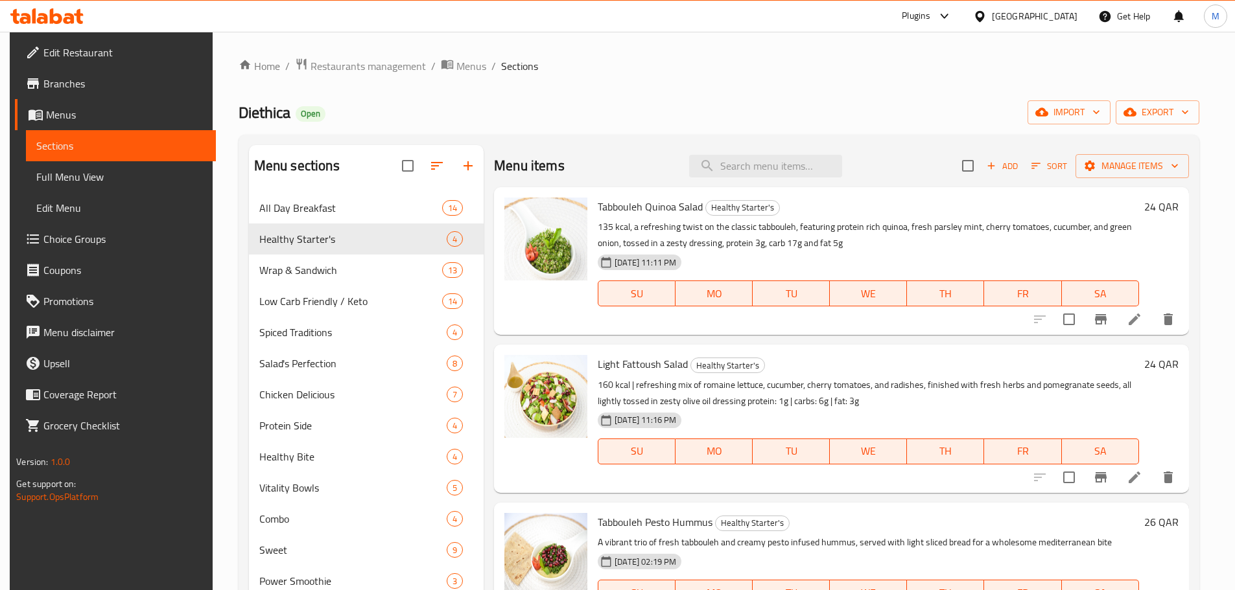  I want to click on span: 13, so click(452, 270).